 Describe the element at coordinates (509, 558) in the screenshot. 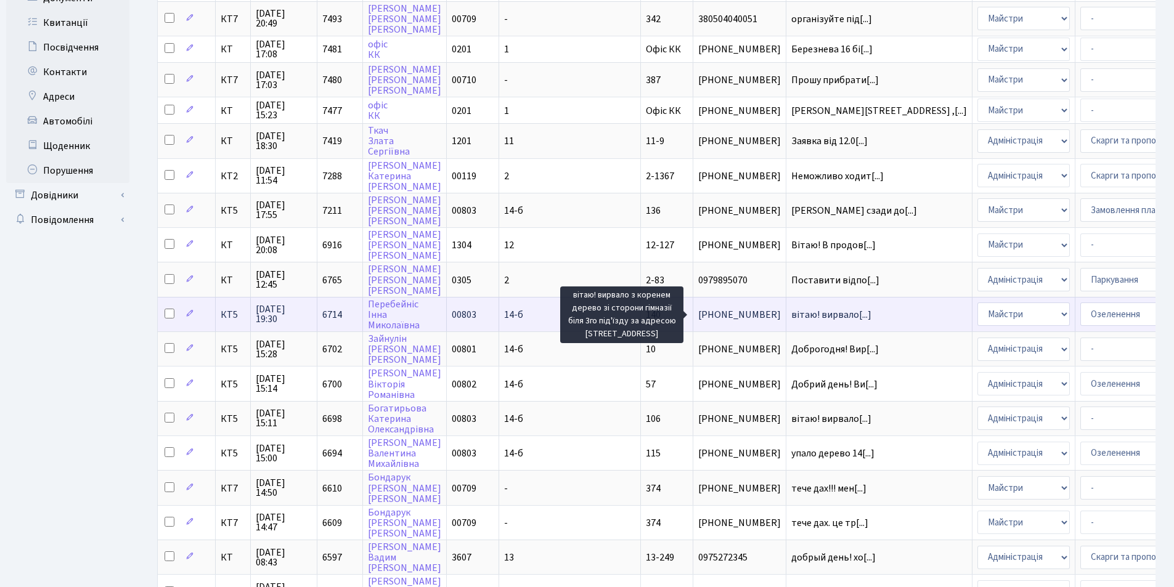

I see `span: 13` at that location.